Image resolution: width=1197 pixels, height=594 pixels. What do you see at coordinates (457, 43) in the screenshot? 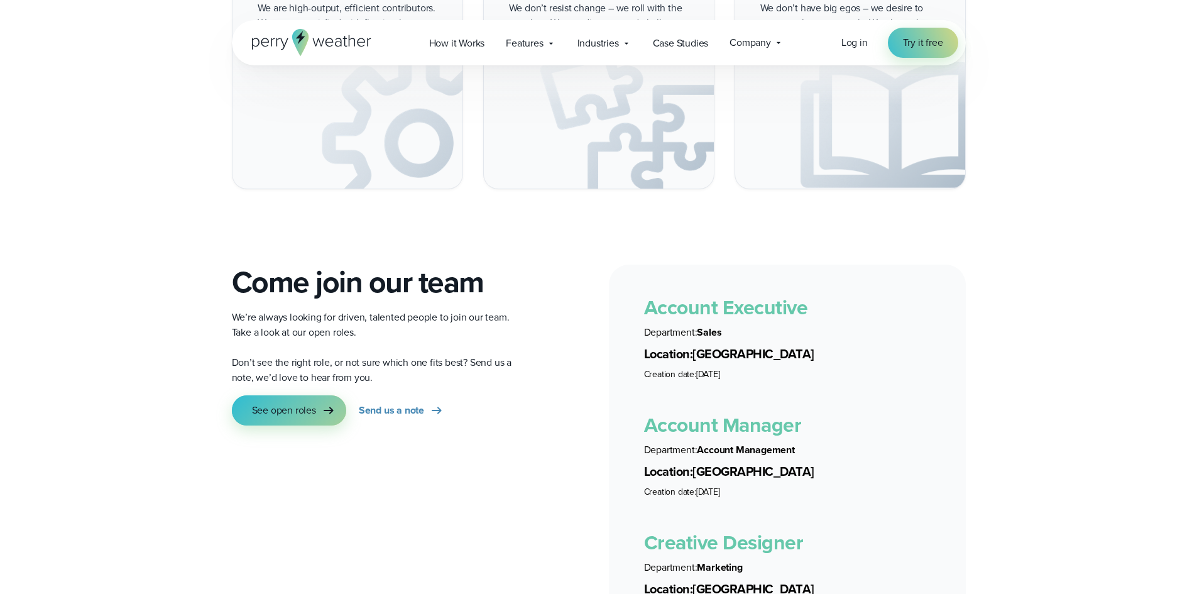
I see `a: How it Works` at bounding box center [457, 43].